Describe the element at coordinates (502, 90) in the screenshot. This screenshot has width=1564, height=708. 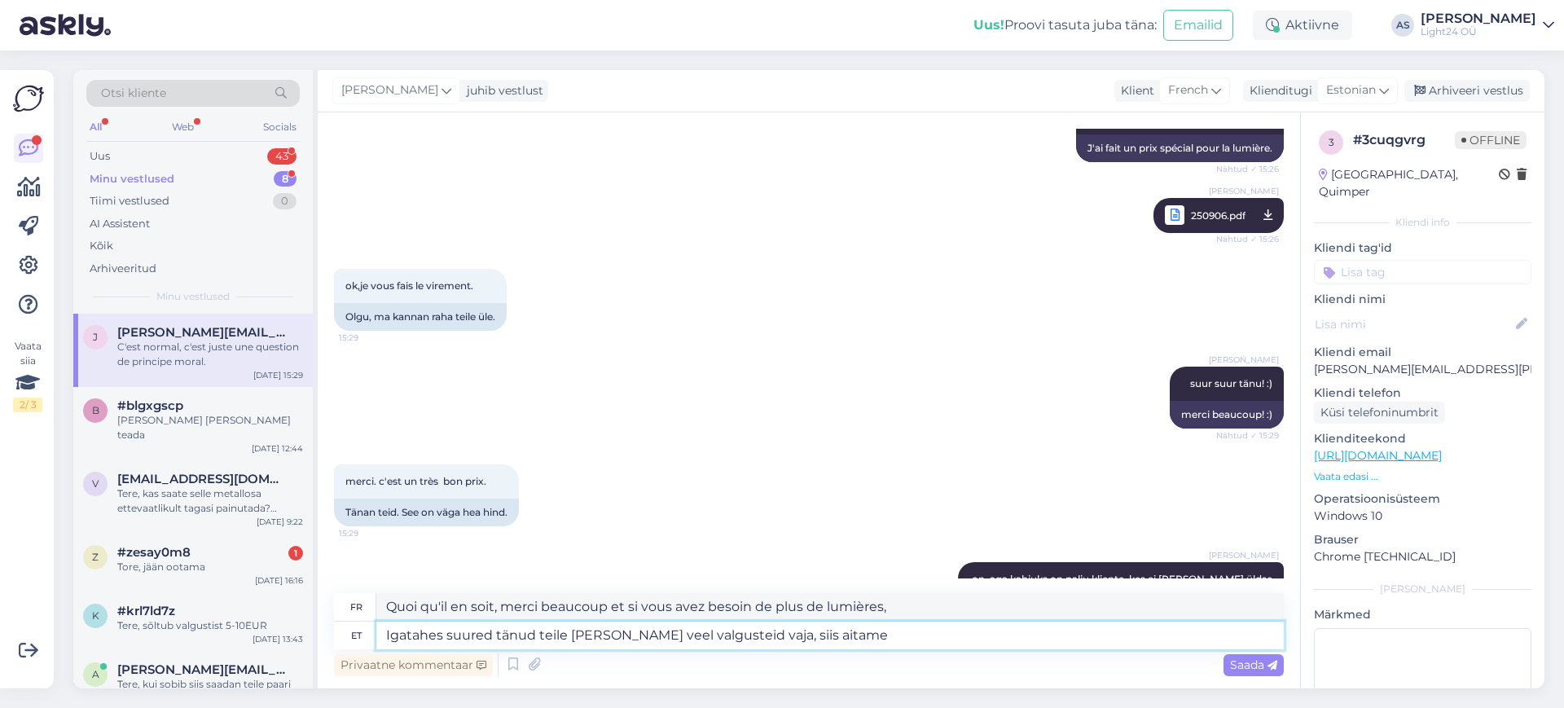
I see `div: juhib vestlust` at that location.